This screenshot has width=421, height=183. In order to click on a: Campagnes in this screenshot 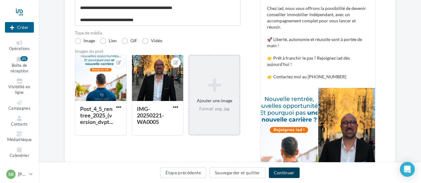, I will do `click(19, 105)`.